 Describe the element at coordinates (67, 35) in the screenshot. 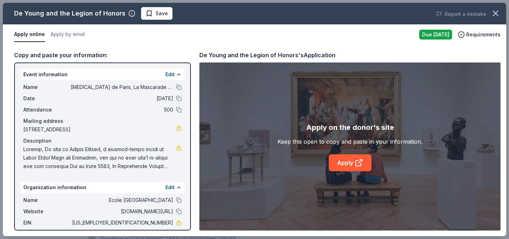

I see `button: Apply by email` at that location.